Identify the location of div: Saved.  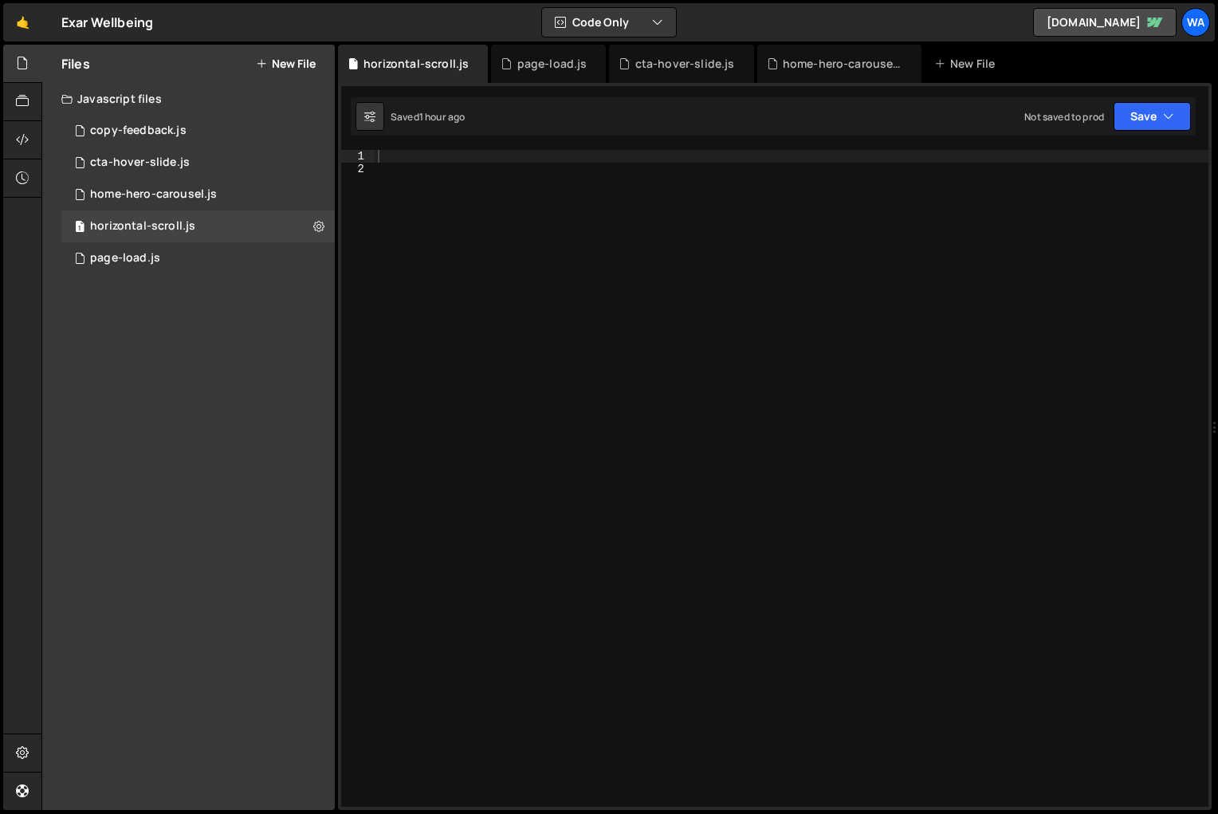
(427, 116).